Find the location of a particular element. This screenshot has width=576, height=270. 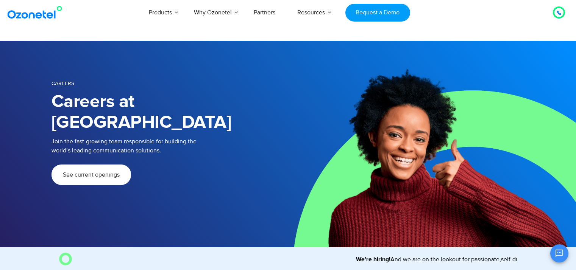

button: Open chat is located at coordinates (559, 254).